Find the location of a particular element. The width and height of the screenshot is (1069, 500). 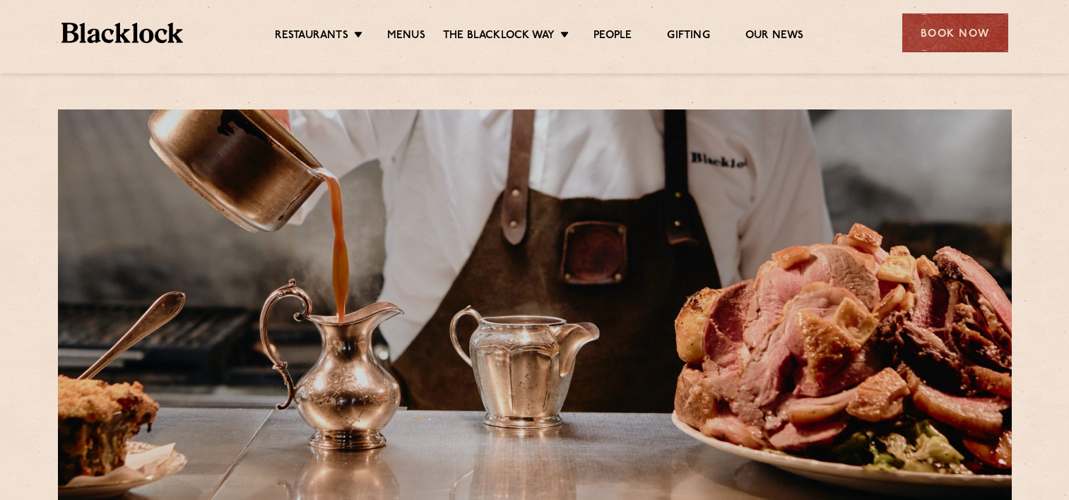

a: Restaurants is located at coordinates (312, 37).